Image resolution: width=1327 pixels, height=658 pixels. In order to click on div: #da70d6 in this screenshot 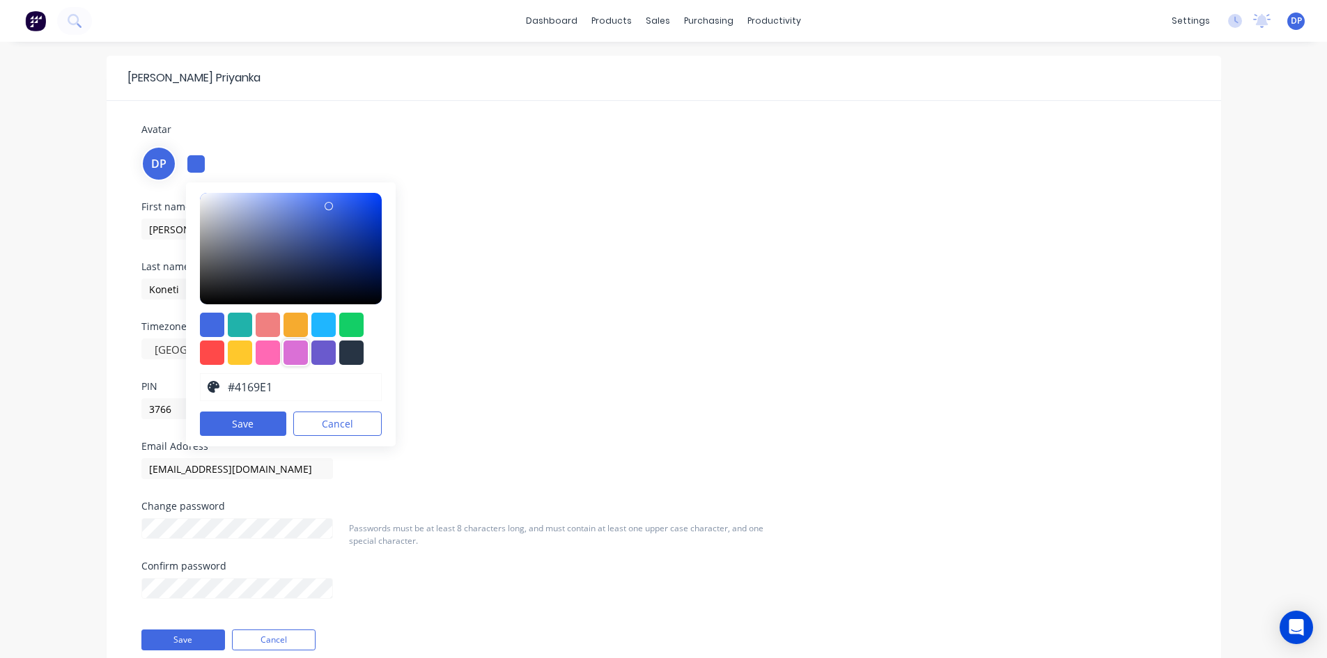, I will do `click(295, 353)`.